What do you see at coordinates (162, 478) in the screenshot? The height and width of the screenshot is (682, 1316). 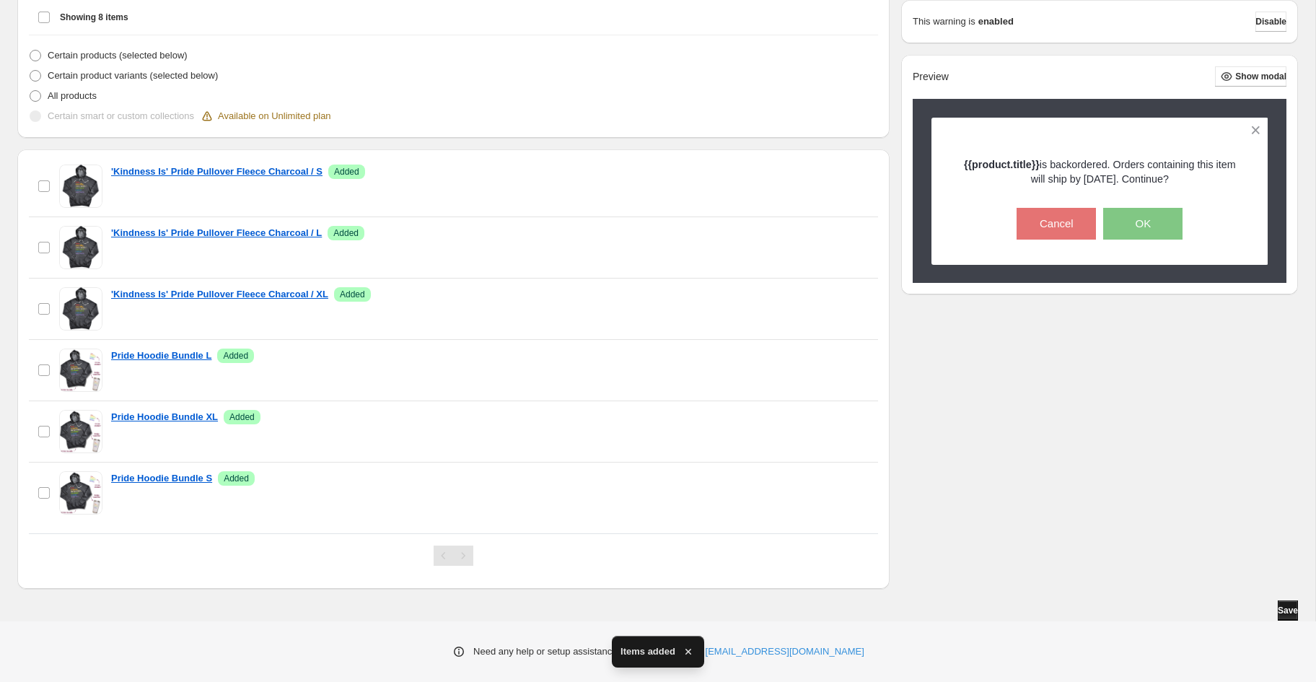 I see `p: Pride Hoodie Bundle S` at bounding box center [162, 478].